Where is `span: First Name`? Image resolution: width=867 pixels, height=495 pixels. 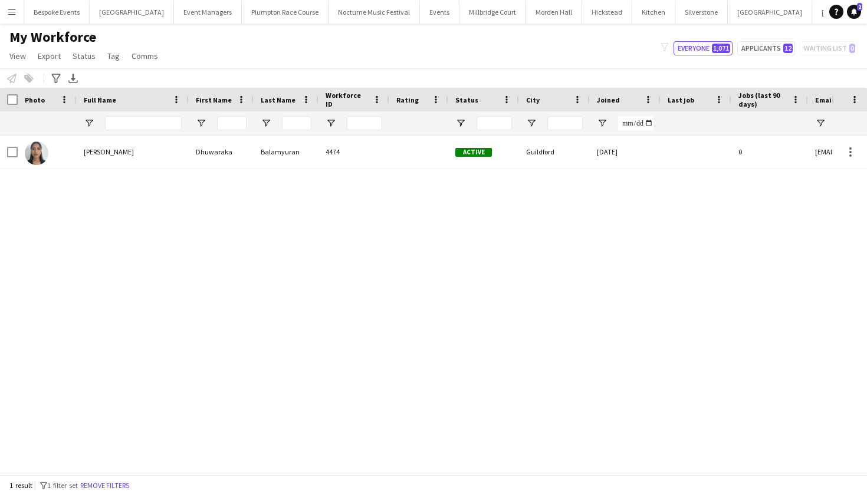
span: First Name is located at coordinates (213, 100).